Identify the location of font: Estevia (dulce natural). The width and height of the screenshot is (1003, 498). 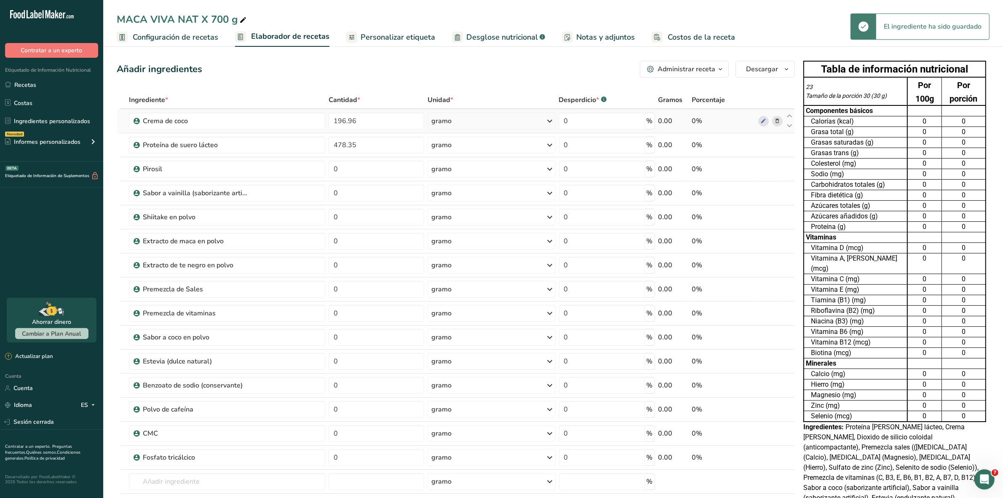
(177, 361).